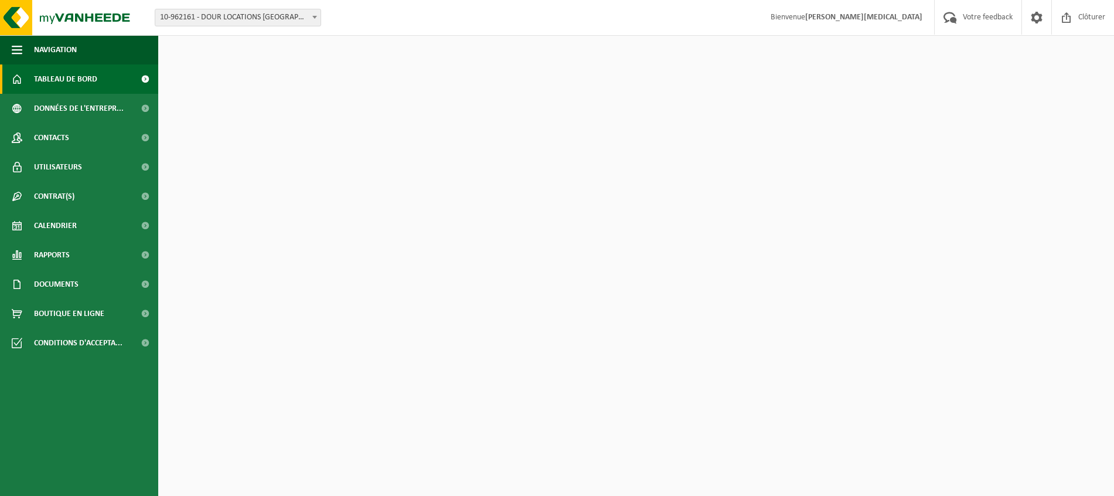 The height and width of the screenshot is (496, 1114). What do you see at coordinates (238, 18) in the screenshot?
I see `span: 10-962161 - DOUR LOCATIONS SRL - DOUR` at bounding box center [238, 18].